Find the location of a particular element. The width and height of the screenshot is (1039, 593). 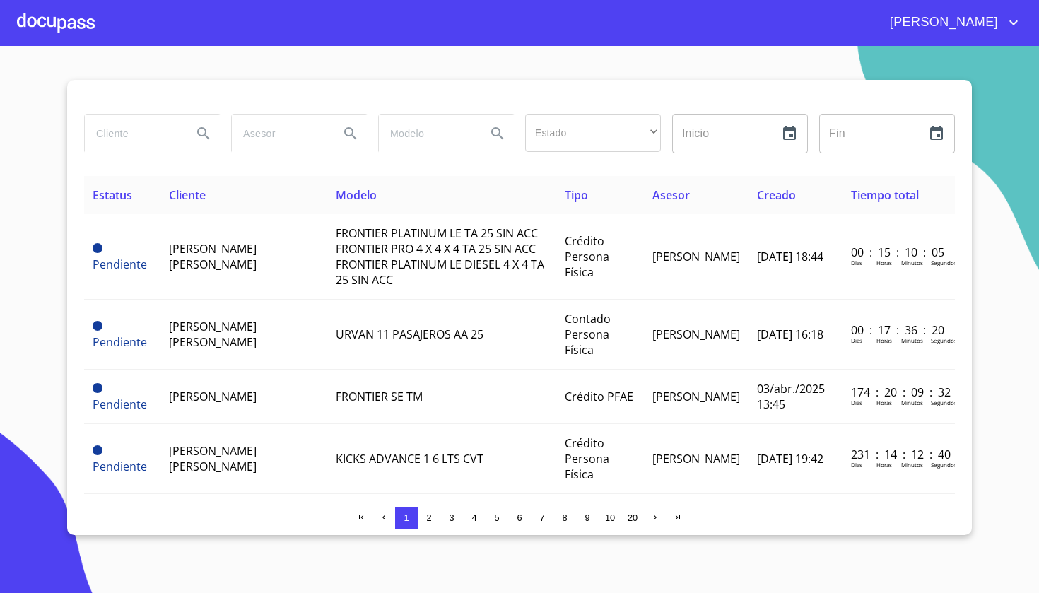

button: 10 is located at coordinates (610, 518).